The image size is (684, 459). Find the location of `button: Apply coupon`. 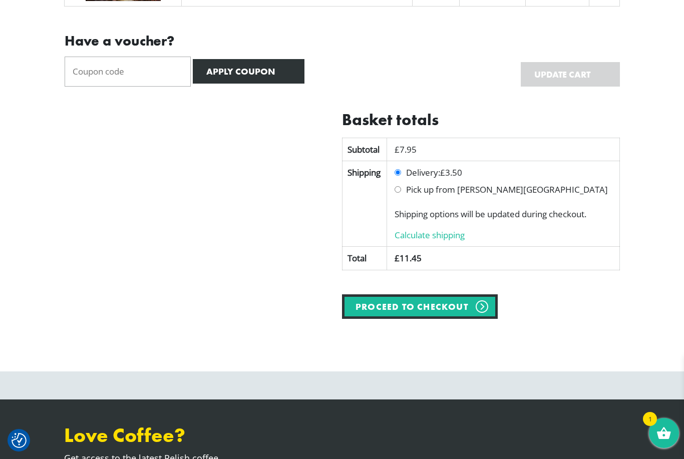

button: Apply coupon is located at coordinates (248, 71).